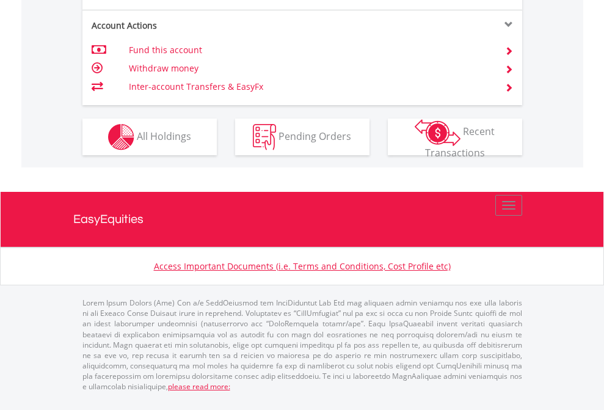 This screenshot has height=410, width=604. I want to click on span: All Holdings, so click(164, 136).